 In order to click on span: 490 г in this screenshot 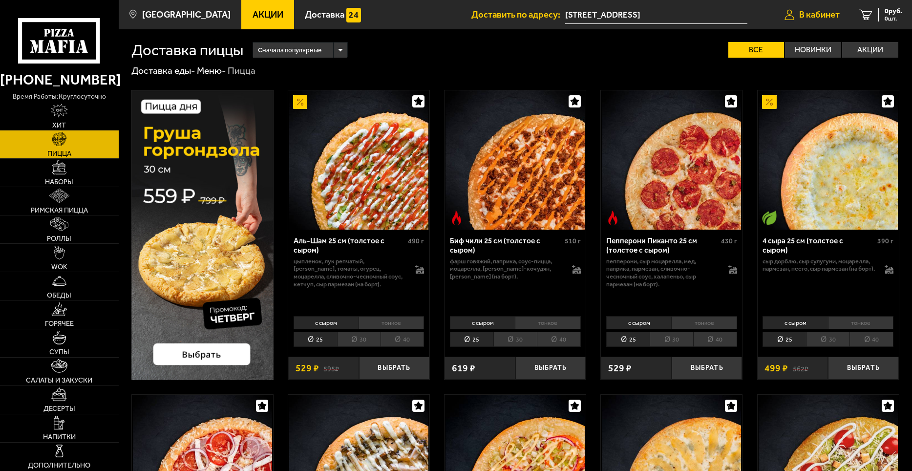, I will do `click(416, 241)`.